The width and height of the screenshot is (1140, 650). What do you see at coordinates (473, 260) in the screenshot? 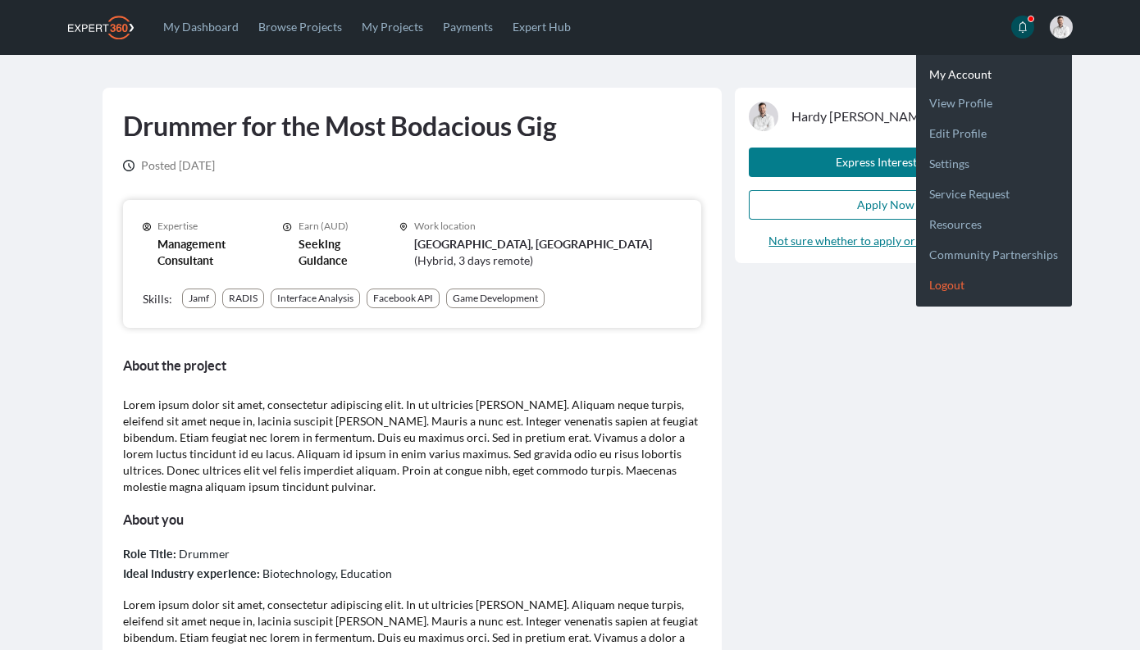
I see `span: ( Hybrid, 3 days remote )` at bounding box center [473, 260].